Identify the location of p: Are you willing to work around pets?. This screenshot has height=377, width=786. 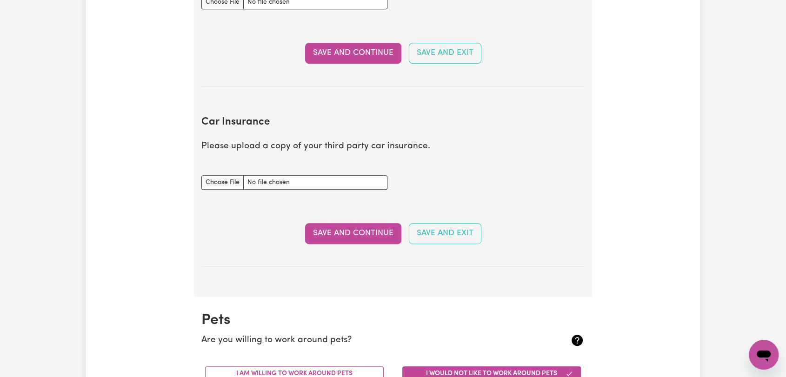
(361, 340).